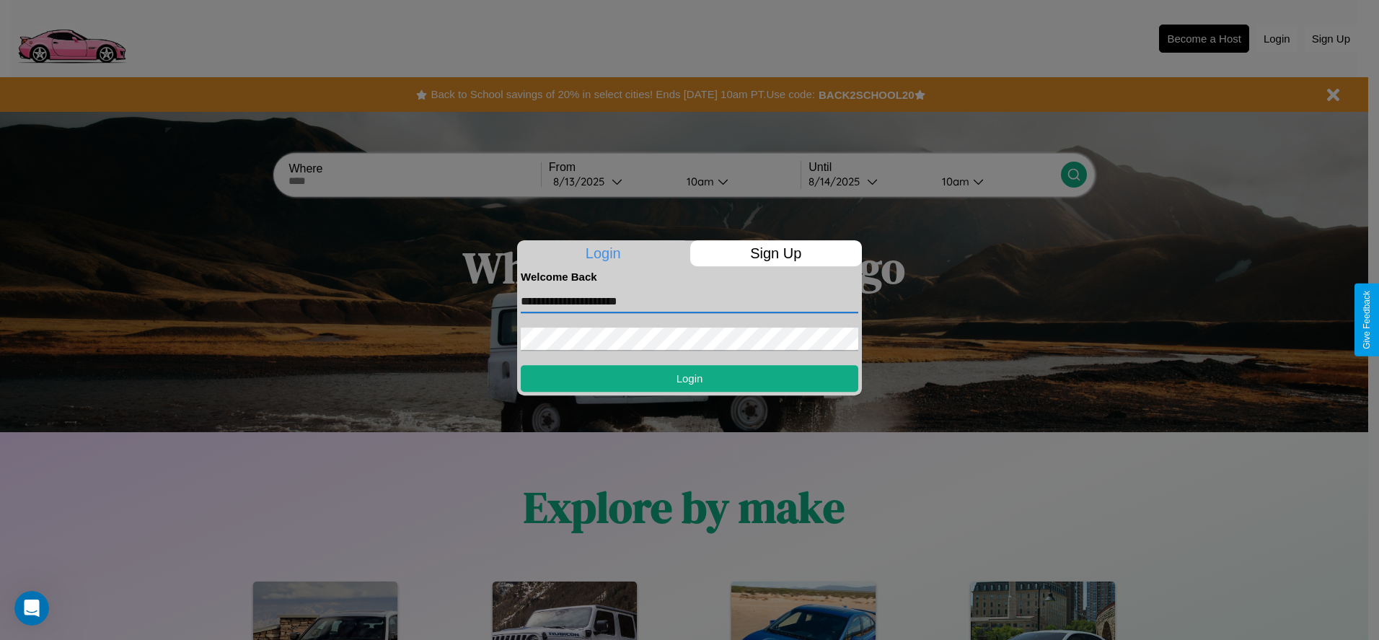 The image size is (1379, 640). Describe the element at coordinates (776, 253) in the screenshot. I see `p: Sign Up` at that location.